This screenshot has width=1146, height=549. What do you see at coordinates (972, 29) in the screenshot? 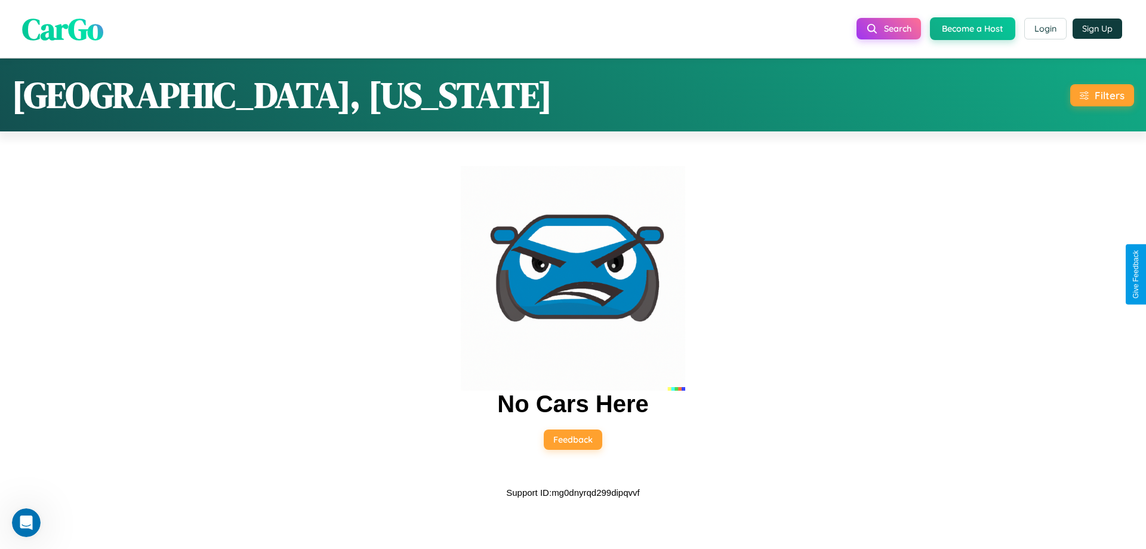
I see `button: Become a Host` at bounding box center [972, 29].